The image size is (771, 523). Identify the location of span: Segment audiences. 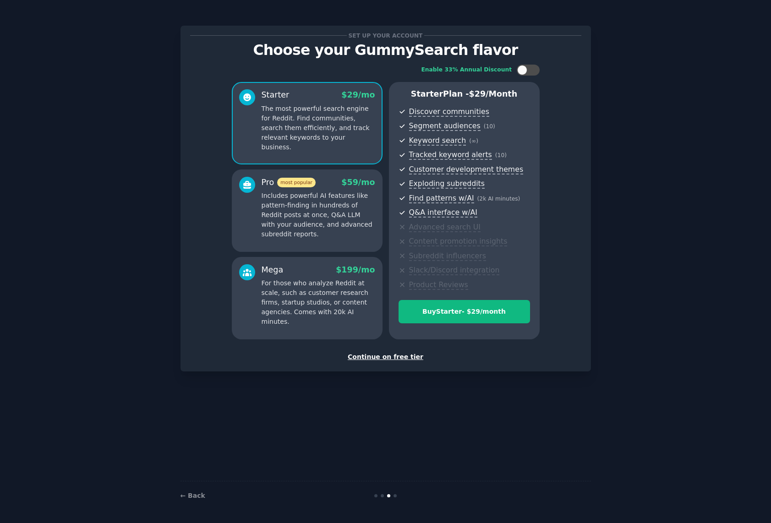
(445, 126).